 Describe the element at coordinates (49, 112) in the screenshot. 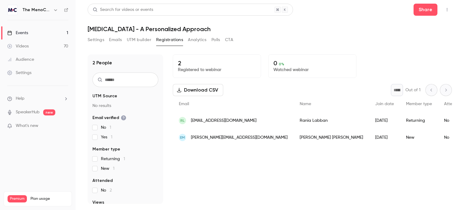

I see `span: new` at that location.